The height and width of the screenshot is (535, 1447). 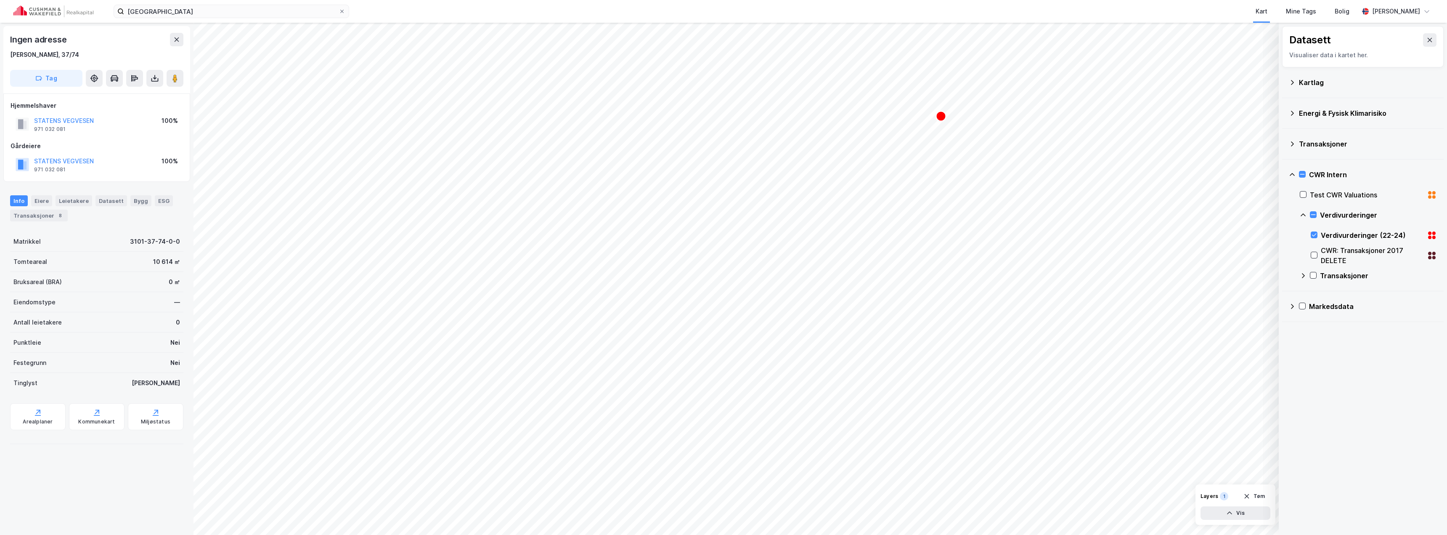 I want to click on div: Test CWR Valuations, so click(x=1367, y=195).